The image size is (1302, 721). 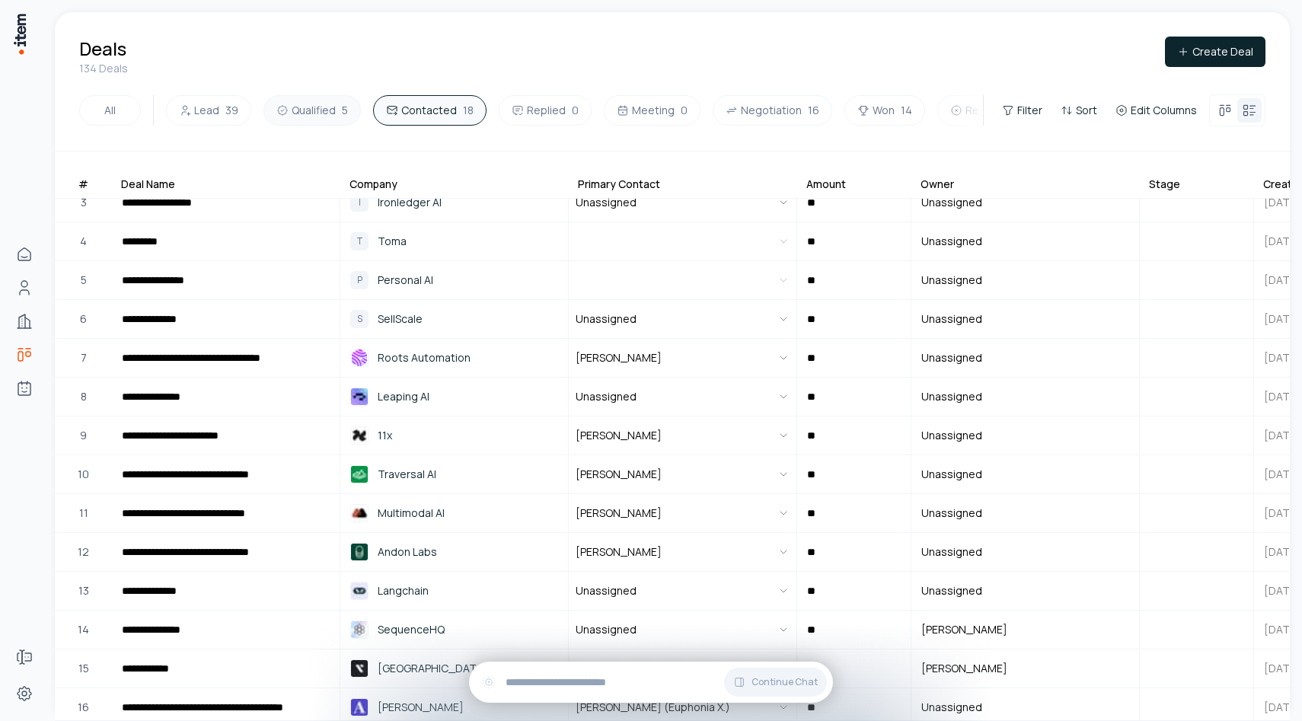 I want to click on button: Lead39, so click(x=209, y=110).